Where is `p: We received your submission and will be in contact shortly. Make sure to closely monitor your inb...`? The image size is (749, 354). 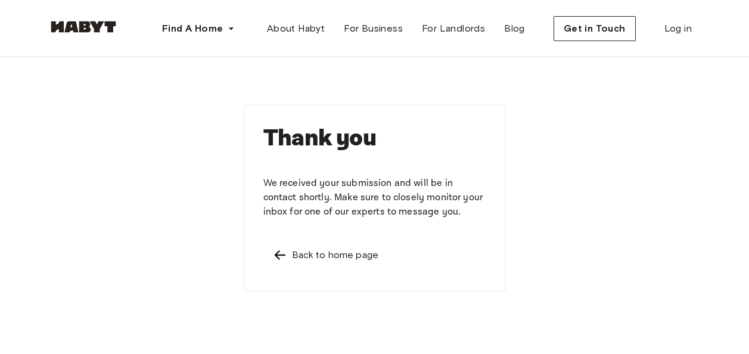
p: We received your submission and will be in contact shortly. Make sure to closely monitor your inb... is located at coordinates (375, 198).